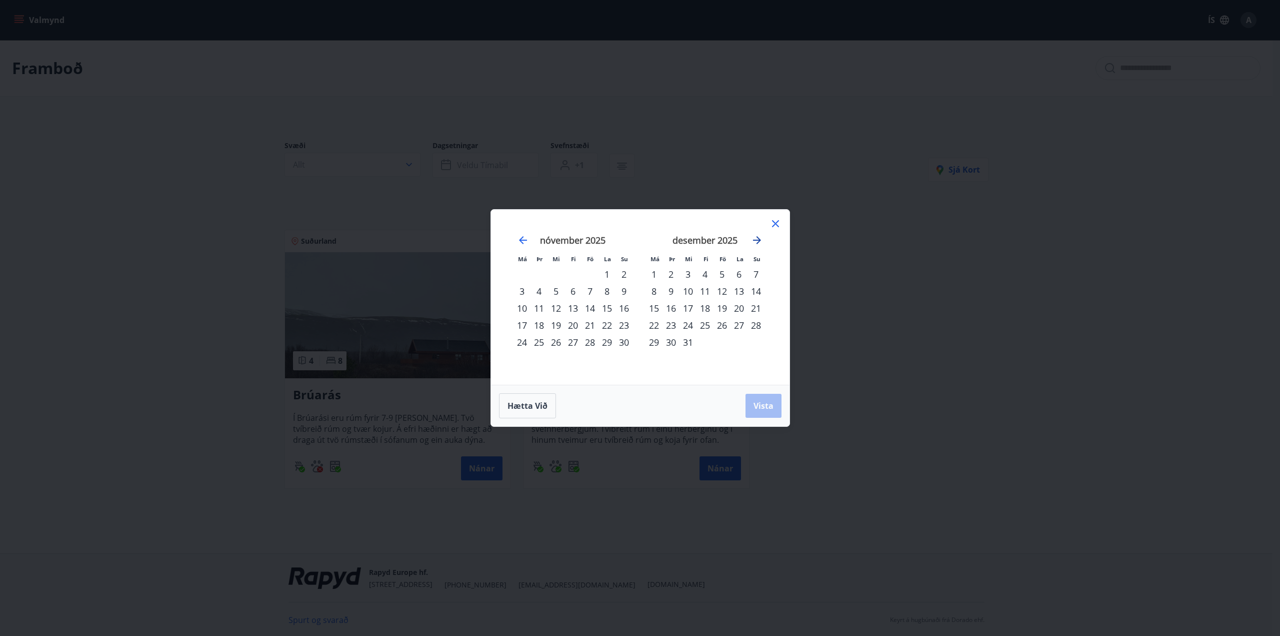 This screenshot has height=636, width=1280. Describe the element at coordinates (528, 406) in the screenshot. I see `span: Hætta við` at that location.